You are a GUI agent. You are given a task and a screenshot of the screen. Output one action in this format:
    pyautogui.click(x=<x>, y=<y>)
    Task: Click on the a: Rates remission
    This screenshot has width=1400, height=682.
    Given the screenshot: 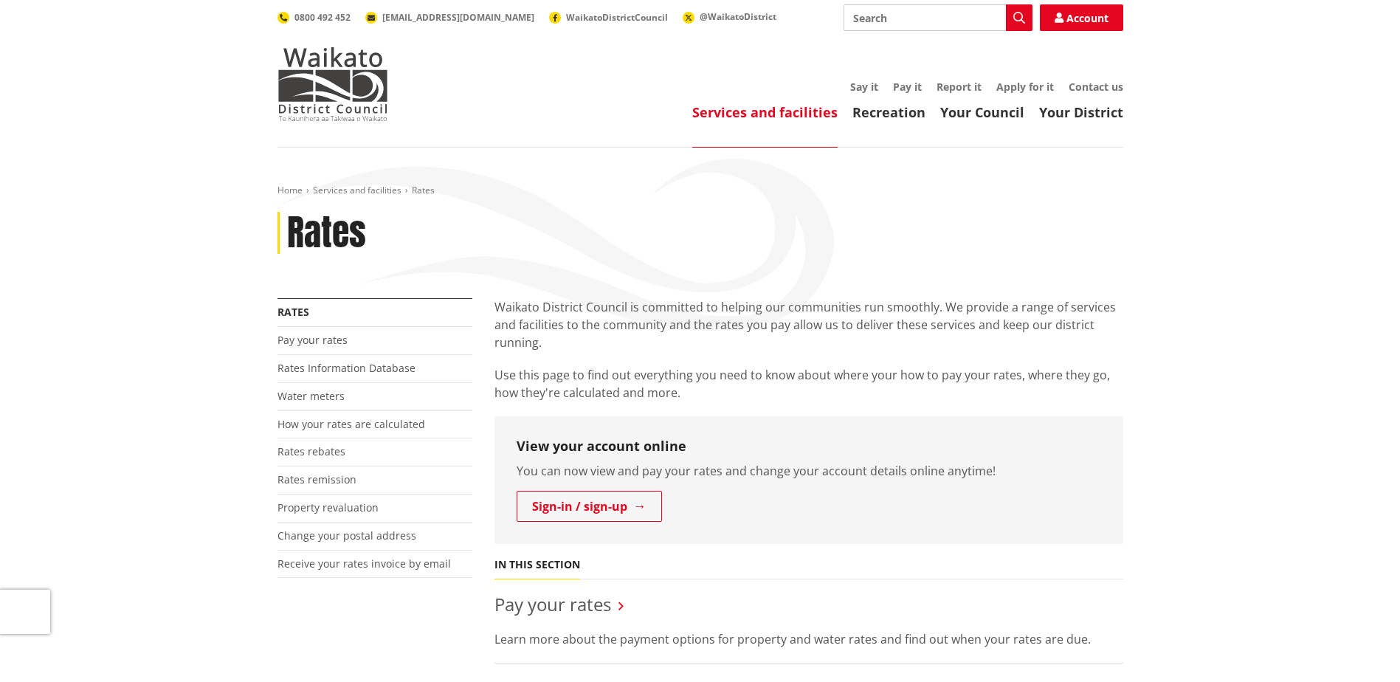 What is the action you would take?
    pyautogui.click(x=317, y=479)
    